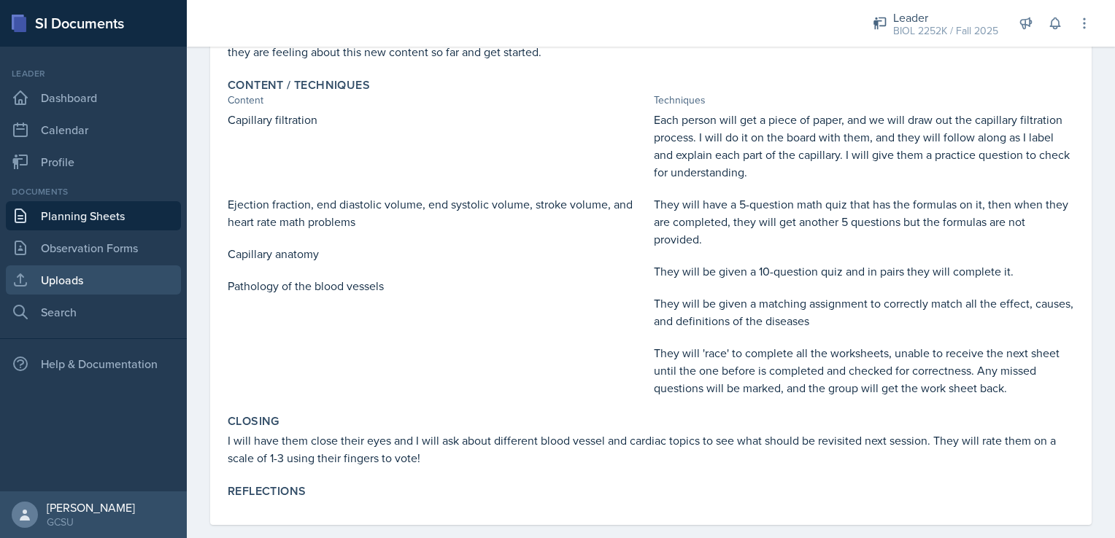 The width and height of the screenshot is (1115, 538). What do you see at coordinates (266, 492) in the screenshot?
I see `label: Reflections` at bounding box center [266, 492].